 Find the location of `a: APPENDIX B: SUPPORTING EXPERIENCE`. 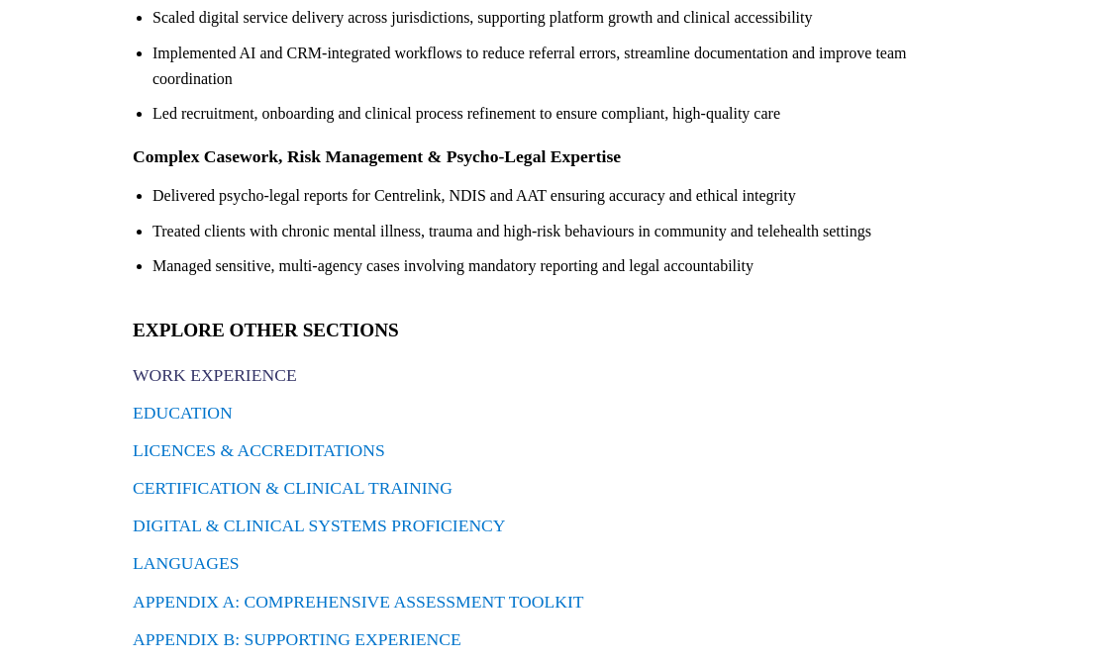

a: APPENDIX B: SUPPORTING EXPERIENCE is located at coordinates (297, 639).